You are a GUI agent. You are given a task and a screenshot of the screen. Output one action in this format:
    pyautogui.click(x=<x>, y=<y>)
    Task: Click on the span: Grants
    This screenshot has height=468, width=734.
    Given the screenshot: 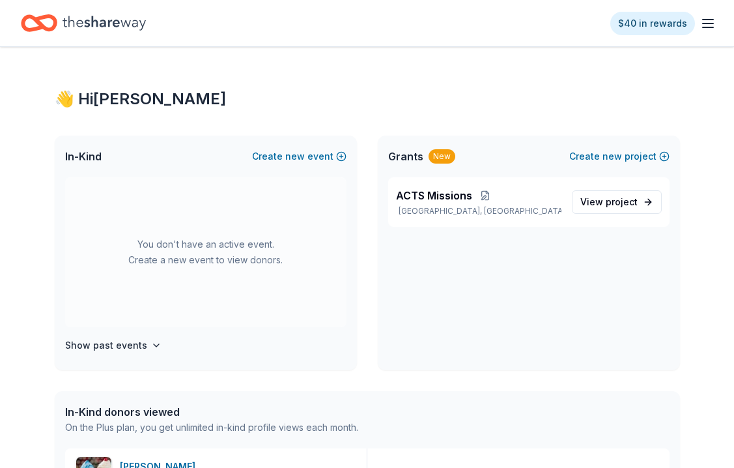 What is the action you would take?
    pyautogui.click(x=406, y=156)
    